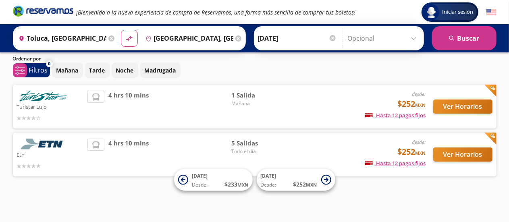 This screenshot has height=222, width=509. What do you see at coordinates (125, 70) in the screenshot?
I see `button: Noche` at bounding box center [125, 70].